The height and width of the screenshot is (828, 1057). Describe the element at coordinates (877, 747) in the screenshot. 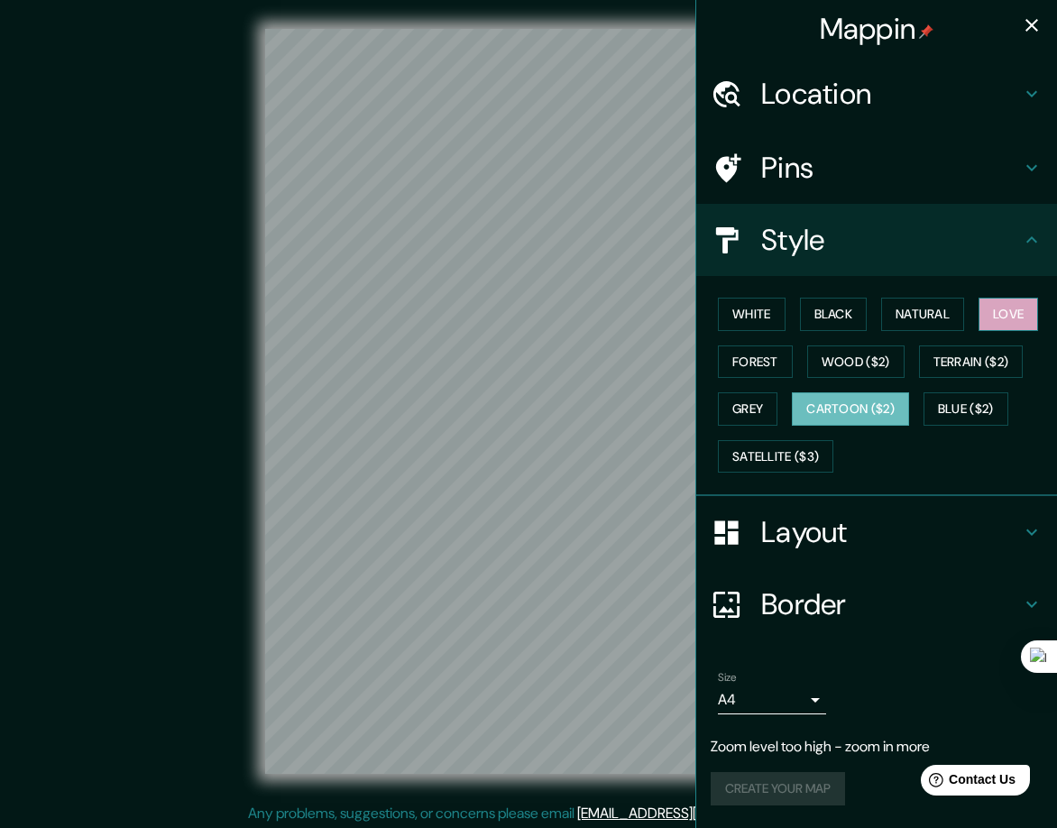

I see `p: Zoom level too high - zoom in more` at that location.